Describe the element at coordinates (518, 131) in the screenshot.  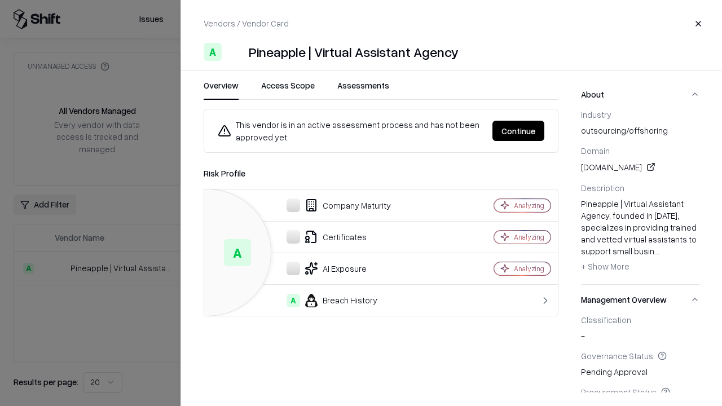
I see `button: Continue` at that location.